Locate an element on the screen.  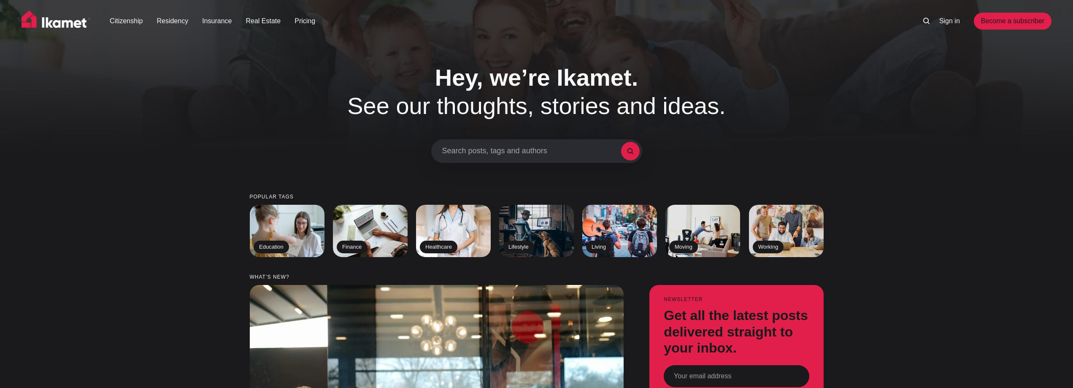
a: Lifestyle is located at coordinates (536, 231).